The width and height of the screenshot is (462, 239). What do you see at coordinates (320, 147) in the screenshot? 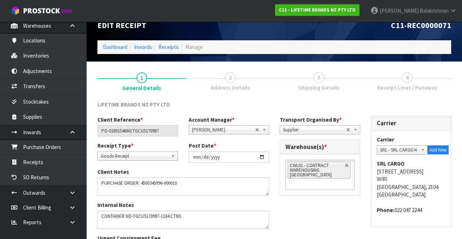
I see `h3: Warehouse(s)` at bounding box center [320, 147].